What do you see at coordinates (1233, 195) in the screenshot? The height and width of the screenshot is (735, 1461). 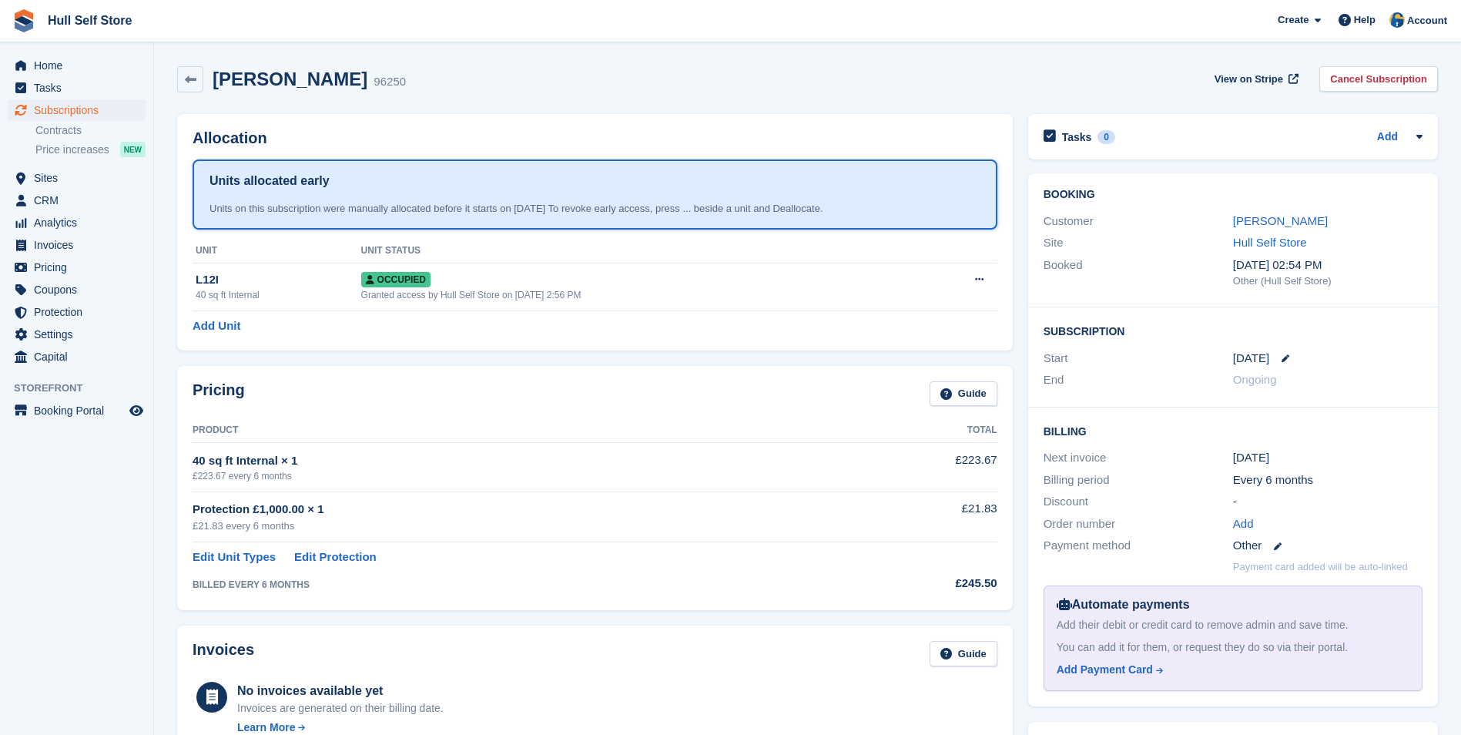 I see `h2: Booking` at bounding box center [1233, 195].